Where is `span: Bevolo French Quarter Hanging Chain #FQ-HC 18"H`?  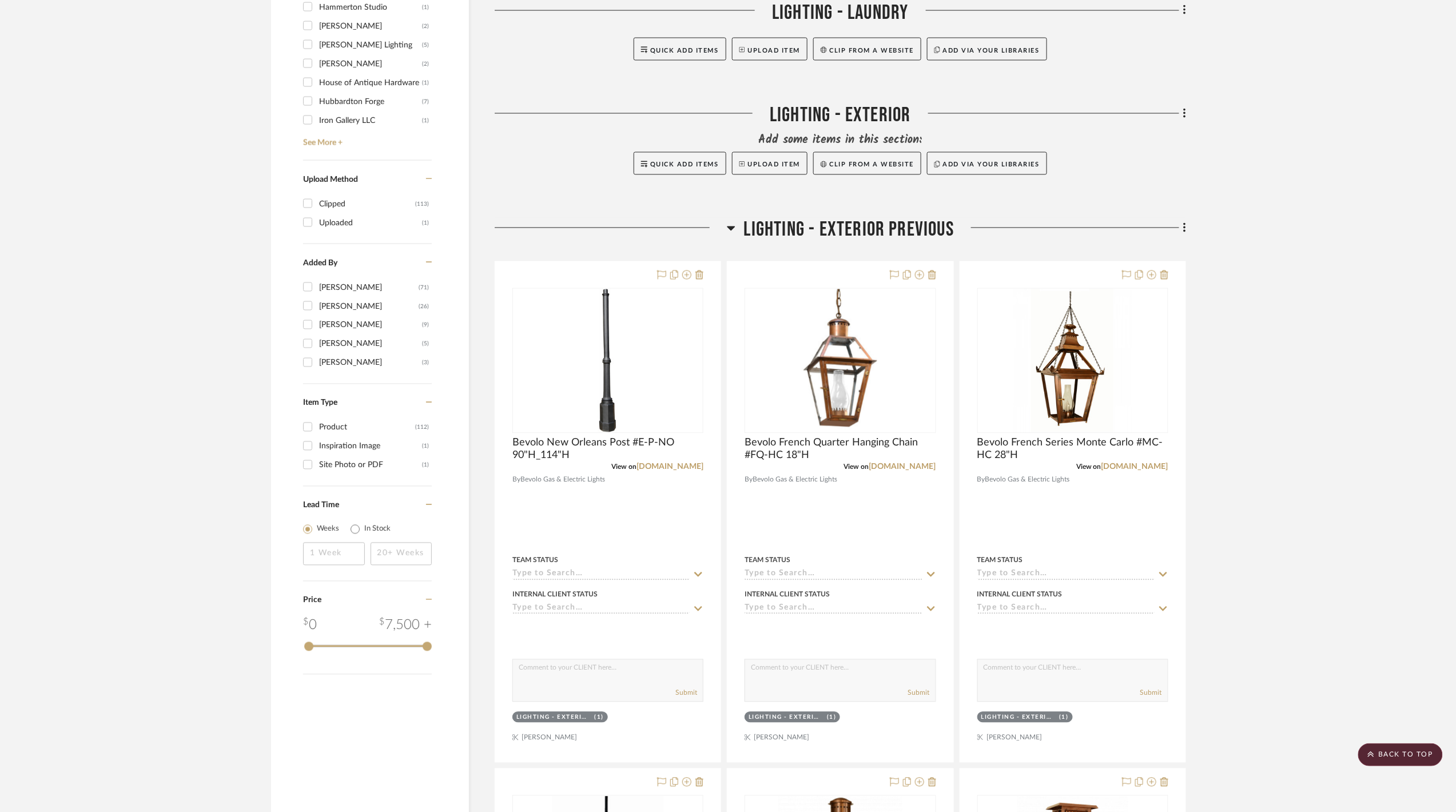 span: Bevolo French Quarter Hanging Chain #FQ-HC 18"H is located at coordinates (840, 450).